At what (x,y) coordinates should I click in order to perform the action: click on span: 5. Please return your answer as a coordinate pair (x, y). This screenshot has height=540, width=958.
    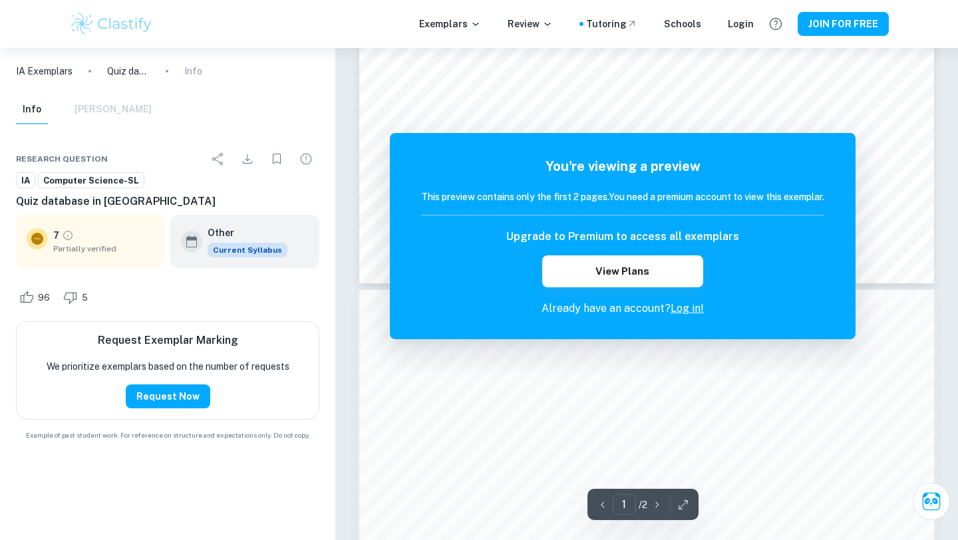
    Looking at the image, I should click on (85, 298).